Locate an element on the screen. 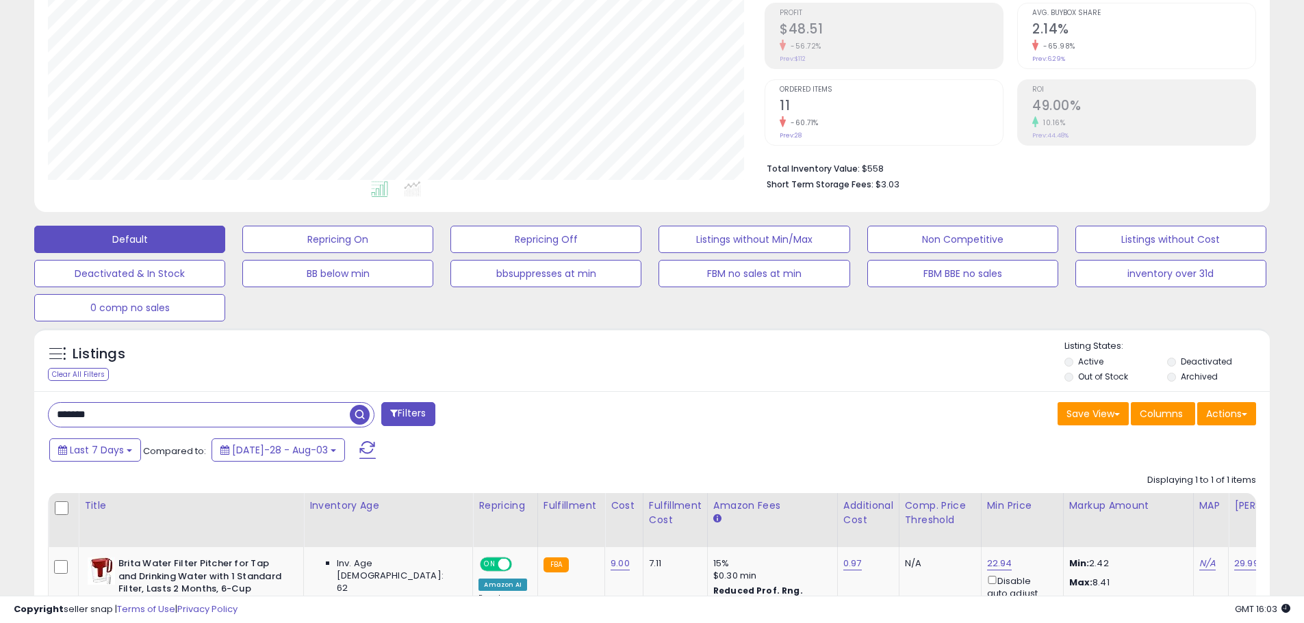 The image size is (1304, 623). label: Out of Stock is located at coordinates (1102, 376).